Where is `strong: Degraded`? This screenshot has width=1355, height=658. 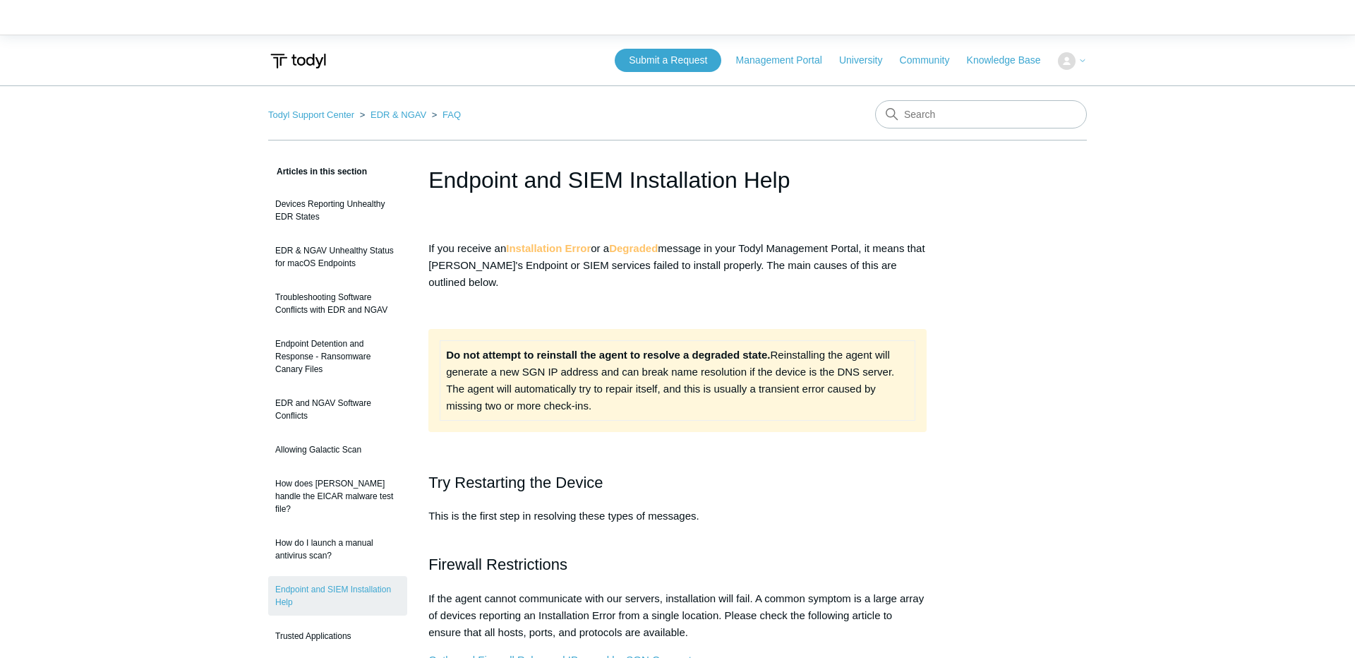 strong: Degraded is located at coordinates (633, 248).